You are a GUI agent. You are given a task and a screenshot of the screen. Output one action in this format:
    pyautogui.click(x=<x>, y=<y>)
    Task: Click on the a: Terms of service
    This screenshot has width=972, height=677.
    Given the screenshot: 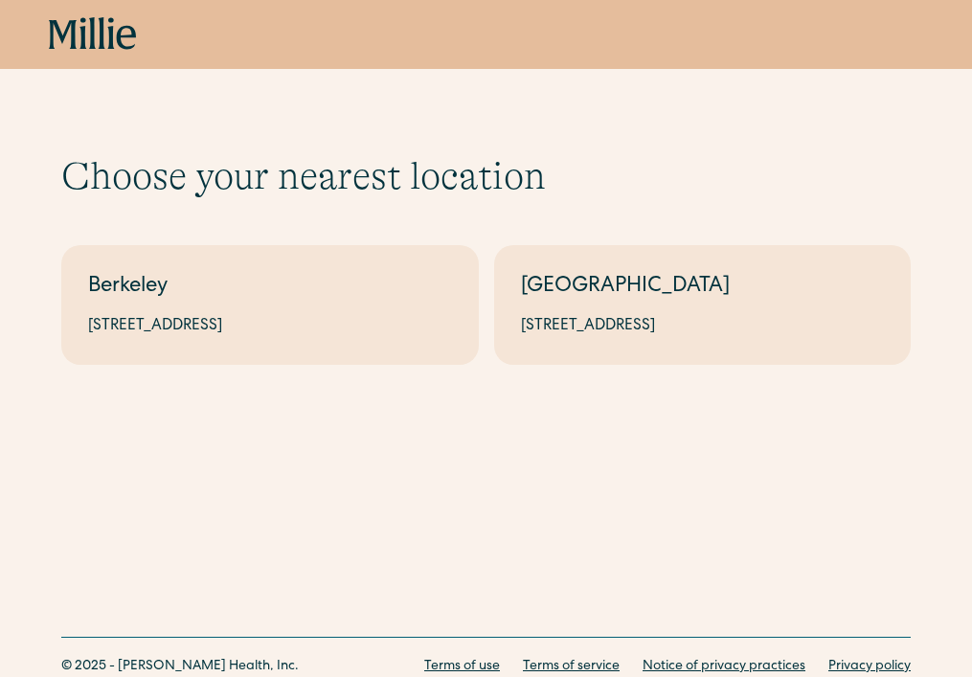 What is the action you would take?
    pyautogui.click(x=571, y=666)
    